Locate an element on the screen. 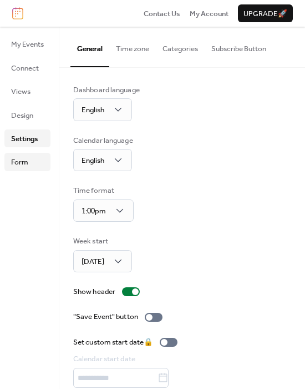 The image size is (305, 389). button: General is located at coordinates (90, 47).